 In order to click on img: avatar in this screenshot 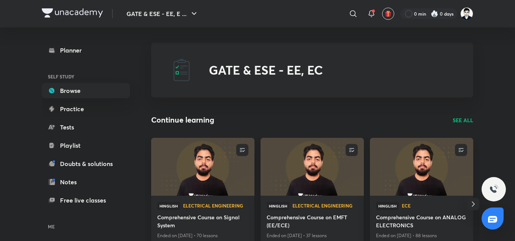, I will do `click(388, 14)`.